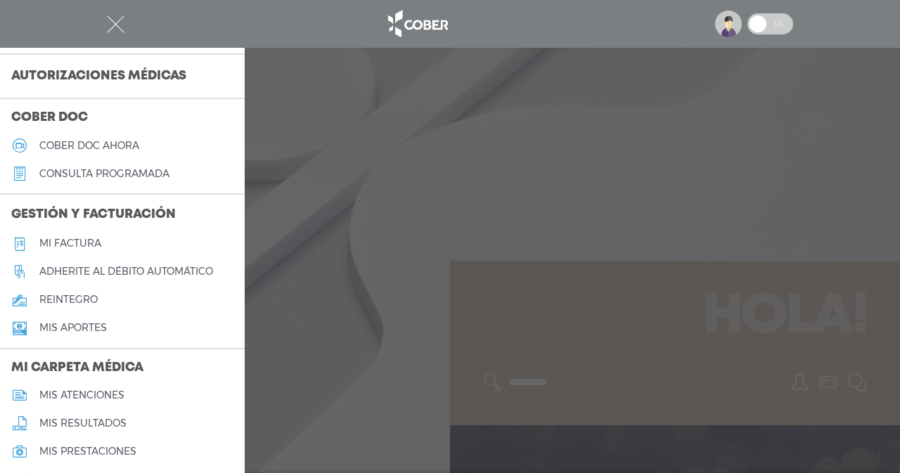 The width and height of the screenshot is (900, 473). What do you see at coordinates (417, 24) in the screenshot?
I see `img: logo_cober_home-white.png` at bounding box center [417, 24].